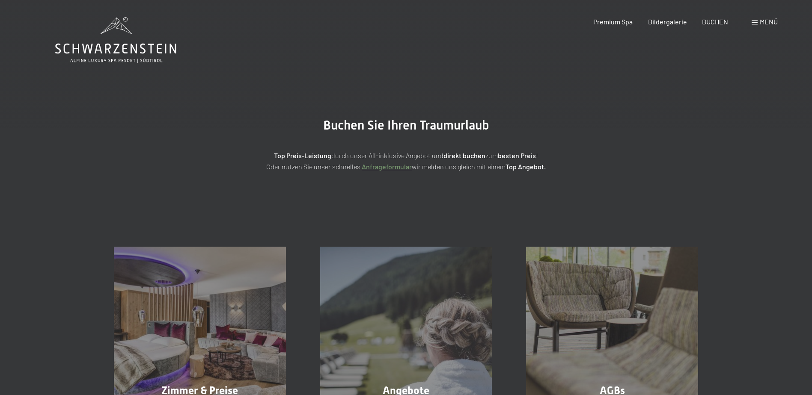  Describe the element at coordinates (406, 125) in the screenshot. I see `span: Buchen Sie Ihren Traumurlaub` at that location.